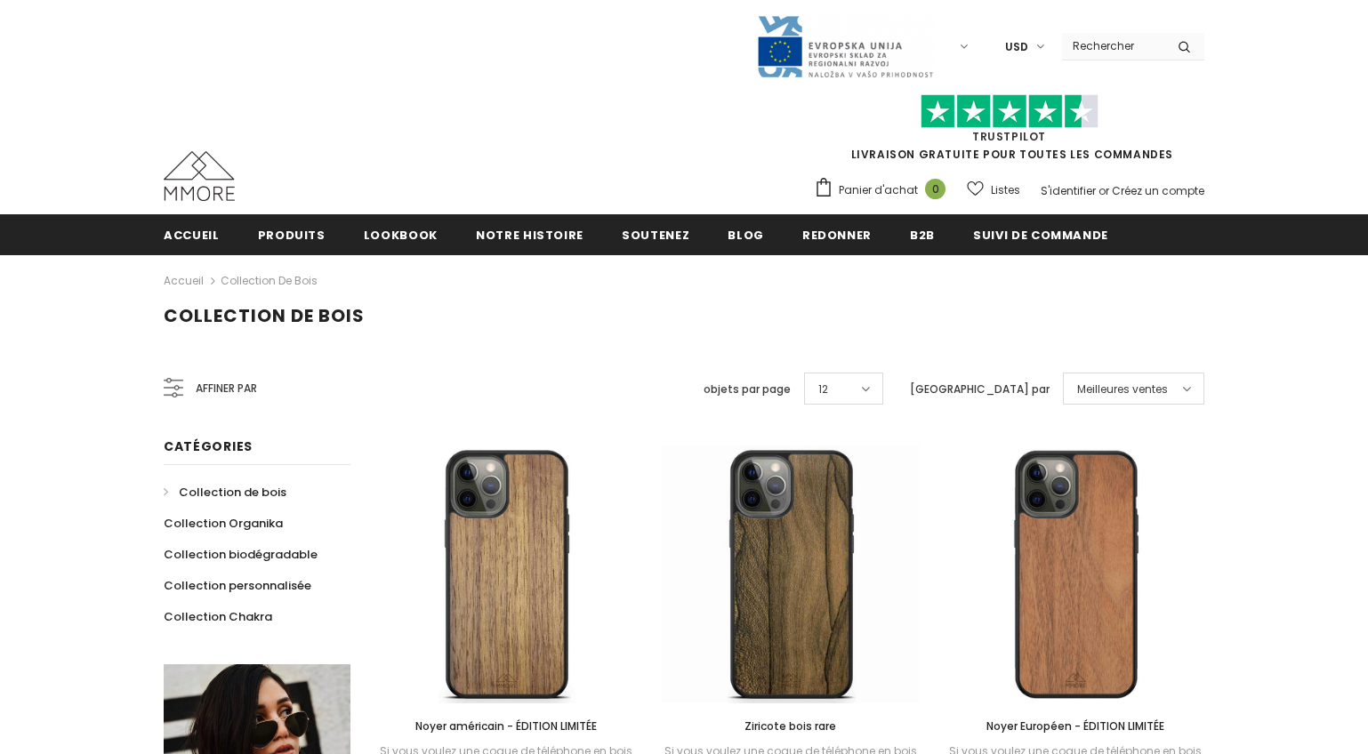 The width and height of the screenshot is (1368, 754). What do you see at coordinates (922, 234) in the screenshot?
I see `a: B2B` at bounding box center [922, 234].